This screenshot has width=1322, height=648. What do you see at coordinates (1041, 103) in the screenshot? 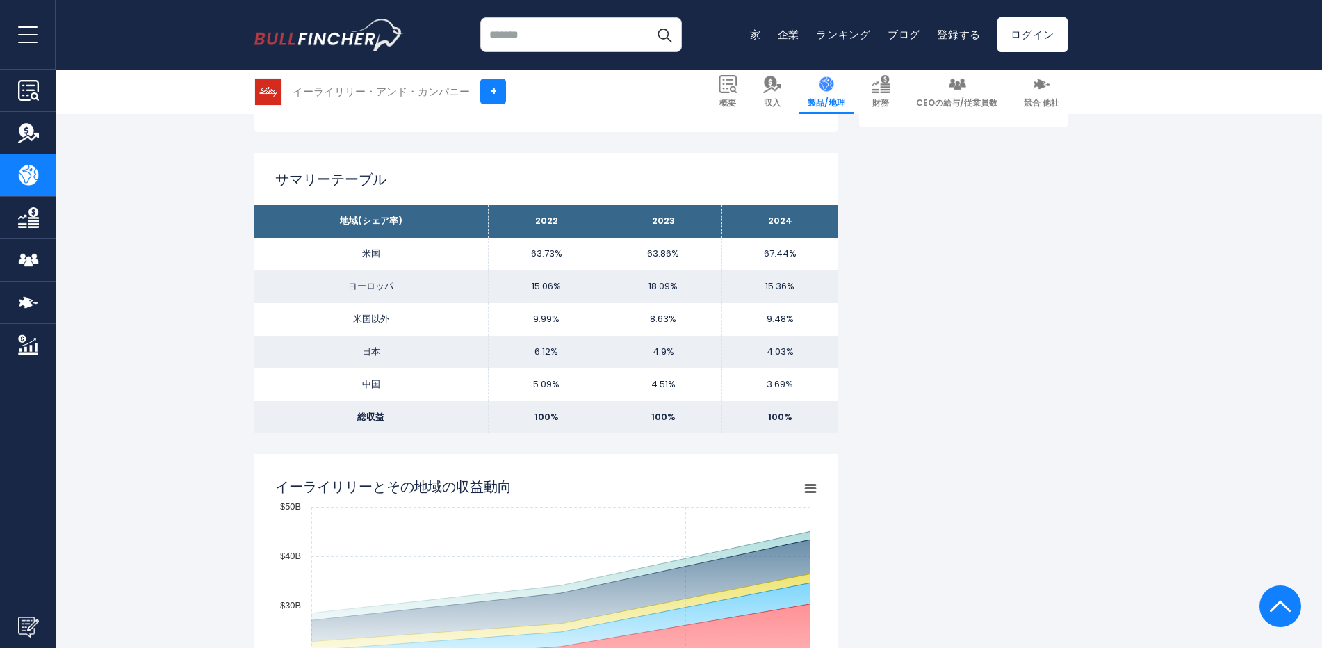
I see `span: 競合 他社` at bounding box center [1041, 103].